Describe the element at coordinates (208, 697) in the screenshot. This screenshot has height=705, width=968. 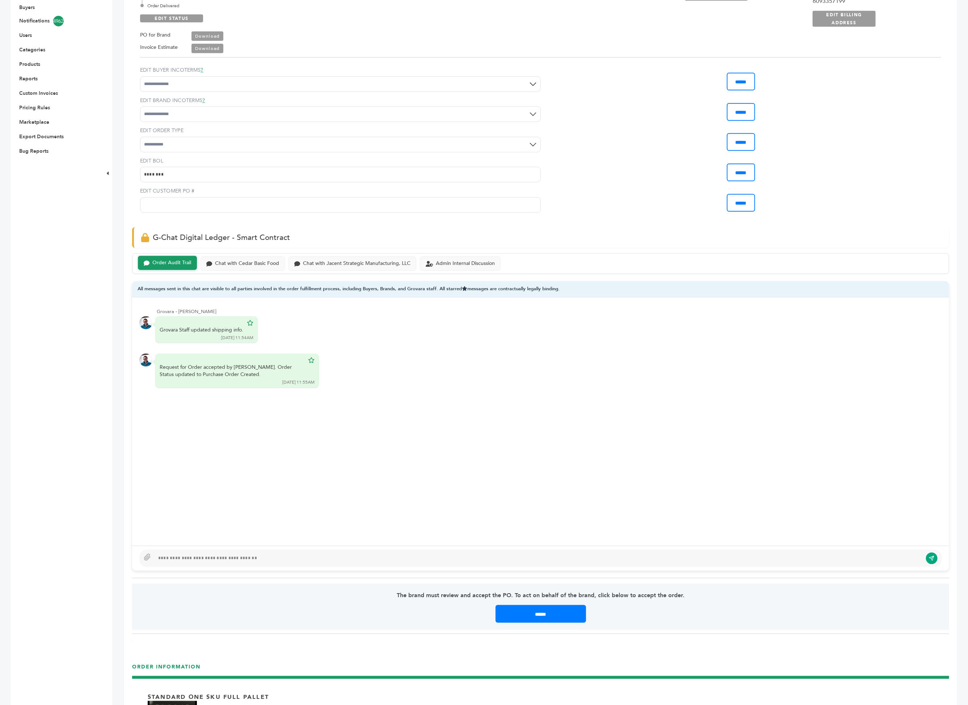
I see `p: Standard One Sku Full Pallet` at that location.